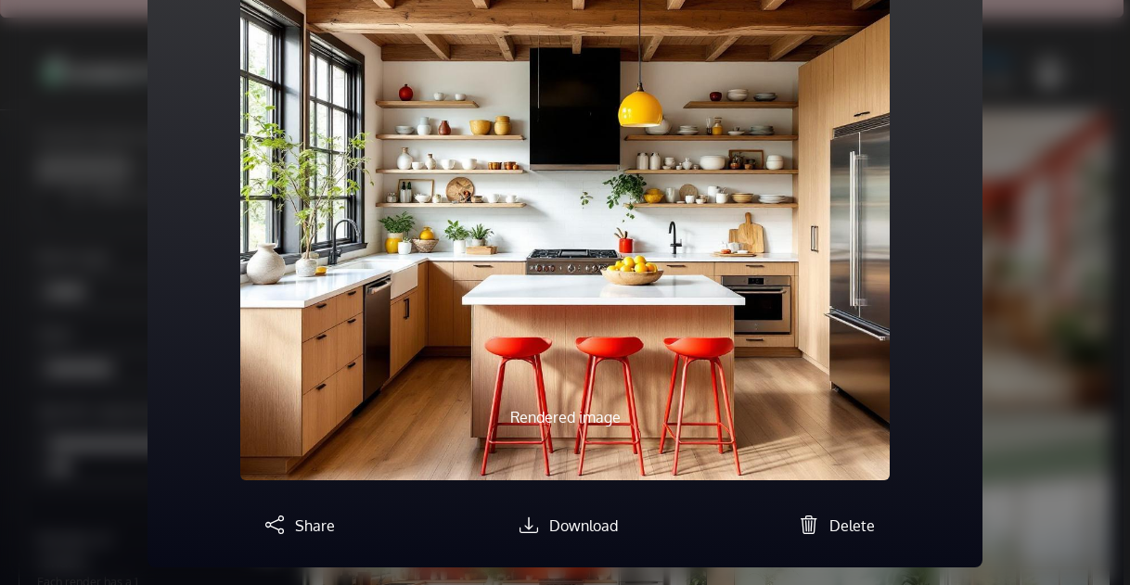 The image size is (1130, 585). What do you see at coordinates (852, 526) in the screenshot?
I see `span: Delete` at bounding box center [852, 526].